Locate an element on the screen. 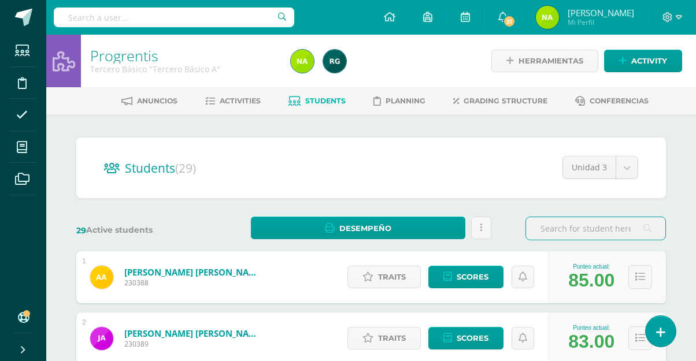  div: 83.00 is located at coordinates (591, 342).